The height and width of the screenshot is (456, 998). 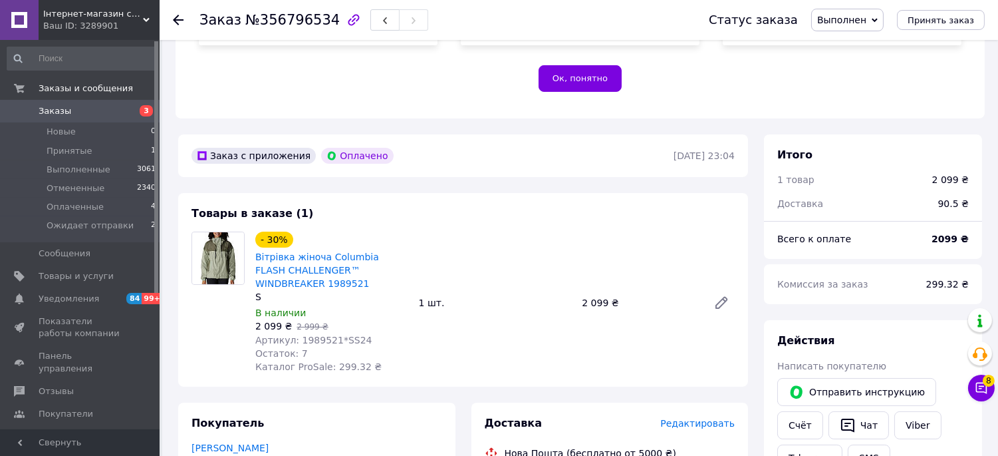 What do you see at coordinates (814, 239) in the screenshot?
I see `span: Всего к оплате` at bounding box center [814, 239].